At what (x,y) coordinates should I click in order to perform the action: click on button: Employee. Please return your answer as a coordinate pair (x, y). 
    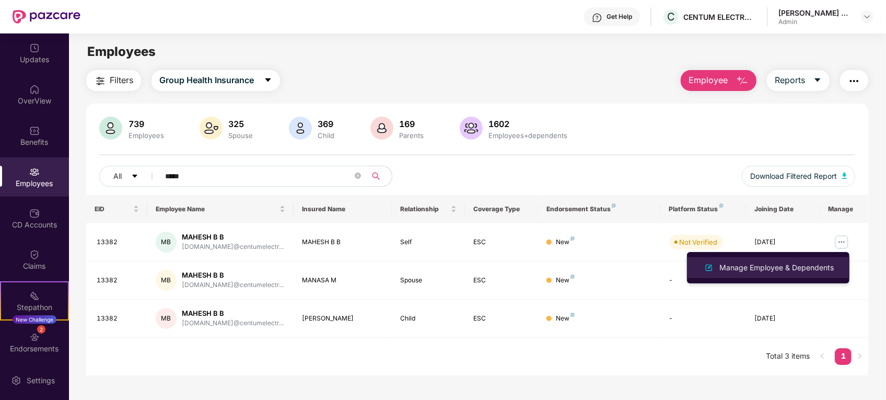
    Looking at the image, I should click on (719, 80).